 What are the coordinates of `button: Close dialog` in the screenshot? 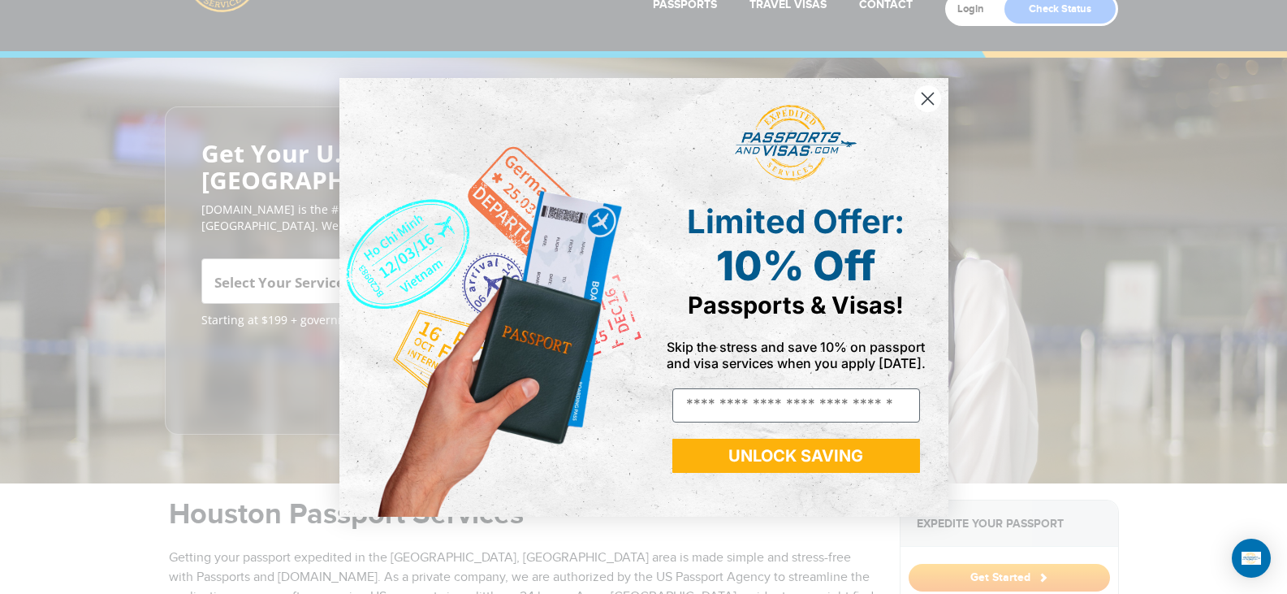 It's located at (928, 98).